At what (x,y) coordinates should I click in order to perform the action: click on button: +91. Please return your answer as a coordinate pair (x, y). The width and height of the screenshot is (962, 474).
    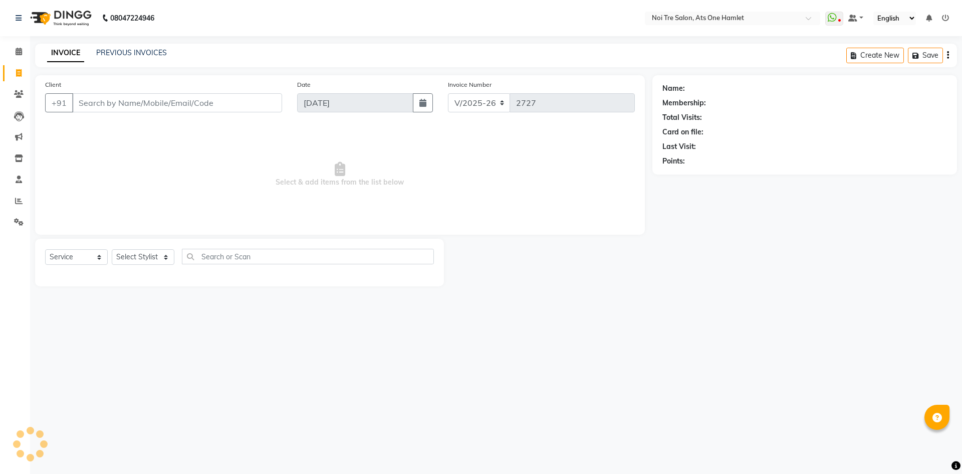
    Looking at the image, I should click on (59, 103).